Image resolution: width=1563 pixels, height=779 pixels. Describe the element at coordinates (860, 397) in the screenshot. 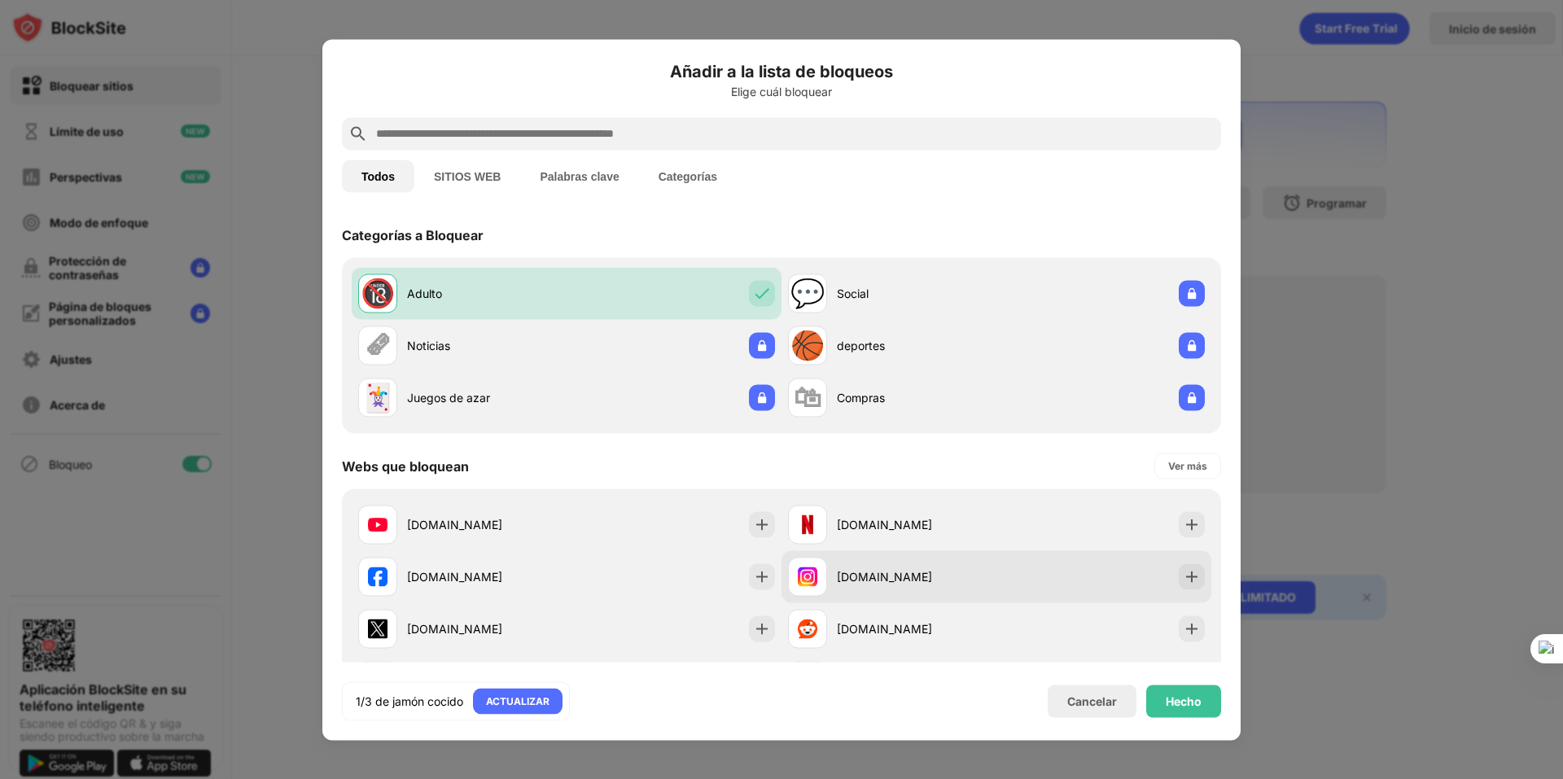

I see `font: Compras` at that location.